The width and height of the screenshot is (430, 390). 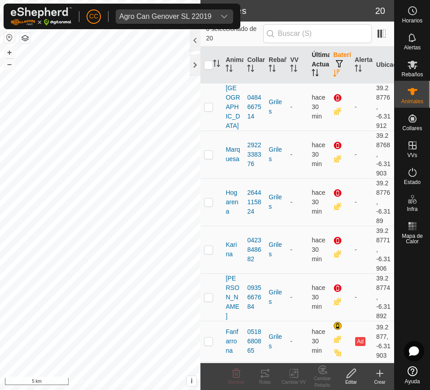 What do you see at coordinates (297, 65) in the screenshot?
I see `th: VV` at bounding box center [297, 65].